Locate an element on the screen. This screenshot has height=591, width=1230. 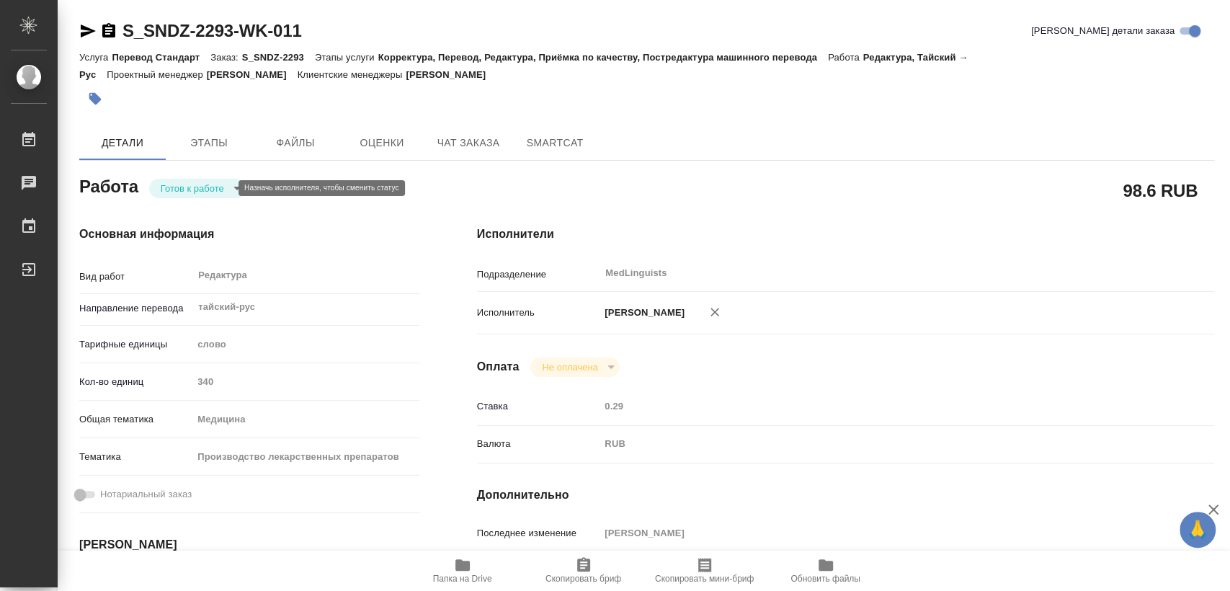
div: RUB is located at coordinates (876, 444).